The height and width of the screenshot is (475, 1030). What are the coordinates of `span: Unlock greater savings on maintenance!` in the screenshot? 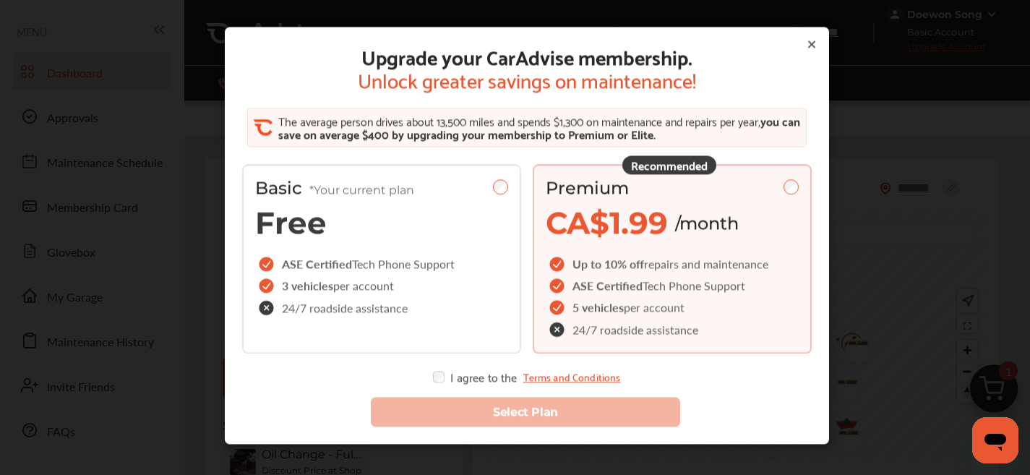 It's located at (527, 79).